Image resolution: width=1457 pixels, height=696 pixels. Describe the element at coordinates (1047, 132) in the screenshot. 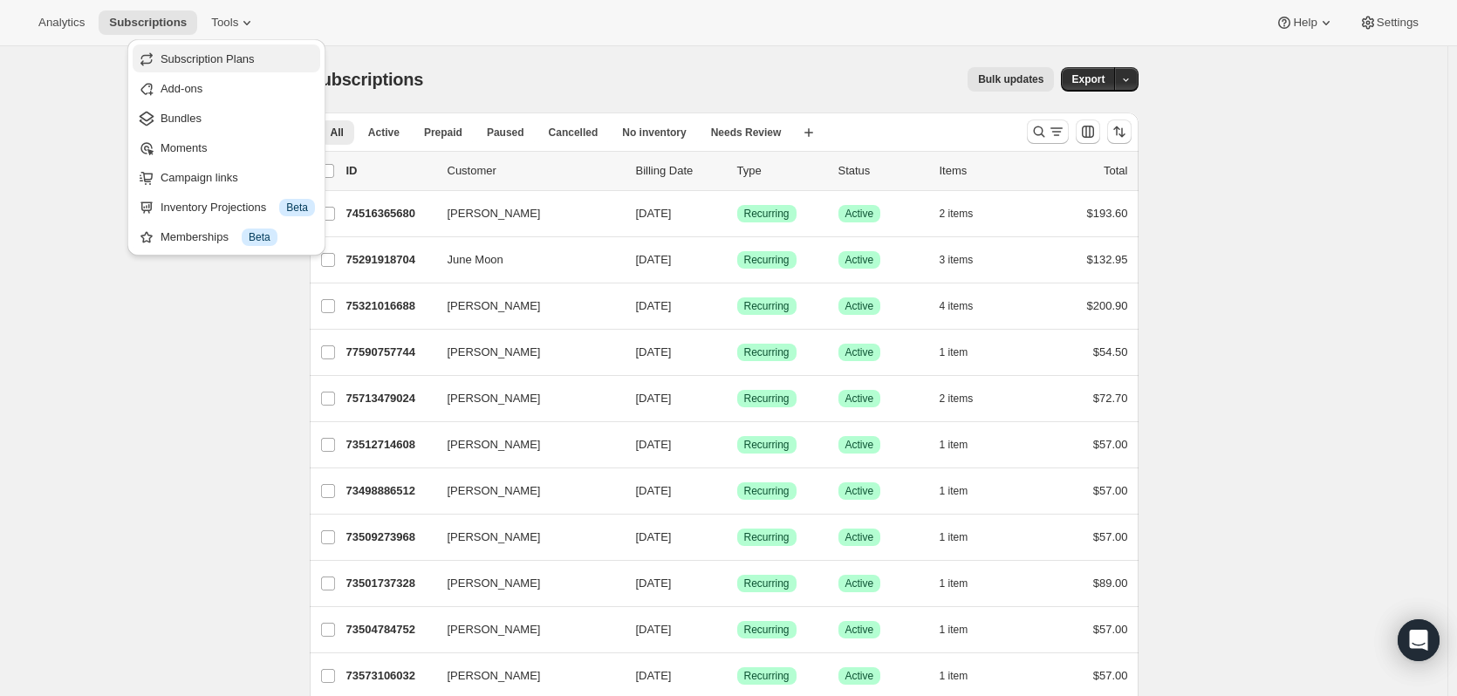

I see `button: Search and filter results` at that location.